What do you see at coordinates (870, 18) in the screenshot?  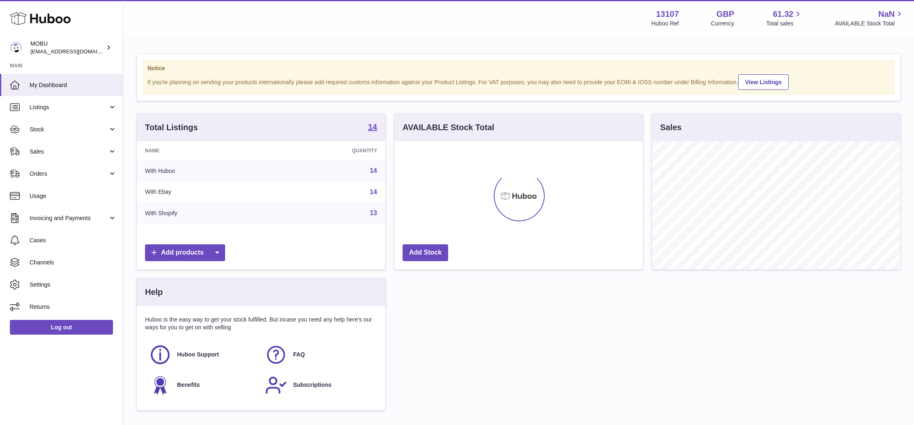 I see `a: NaN AVAILABLE Stock Total` at bounding box center [870, 18].